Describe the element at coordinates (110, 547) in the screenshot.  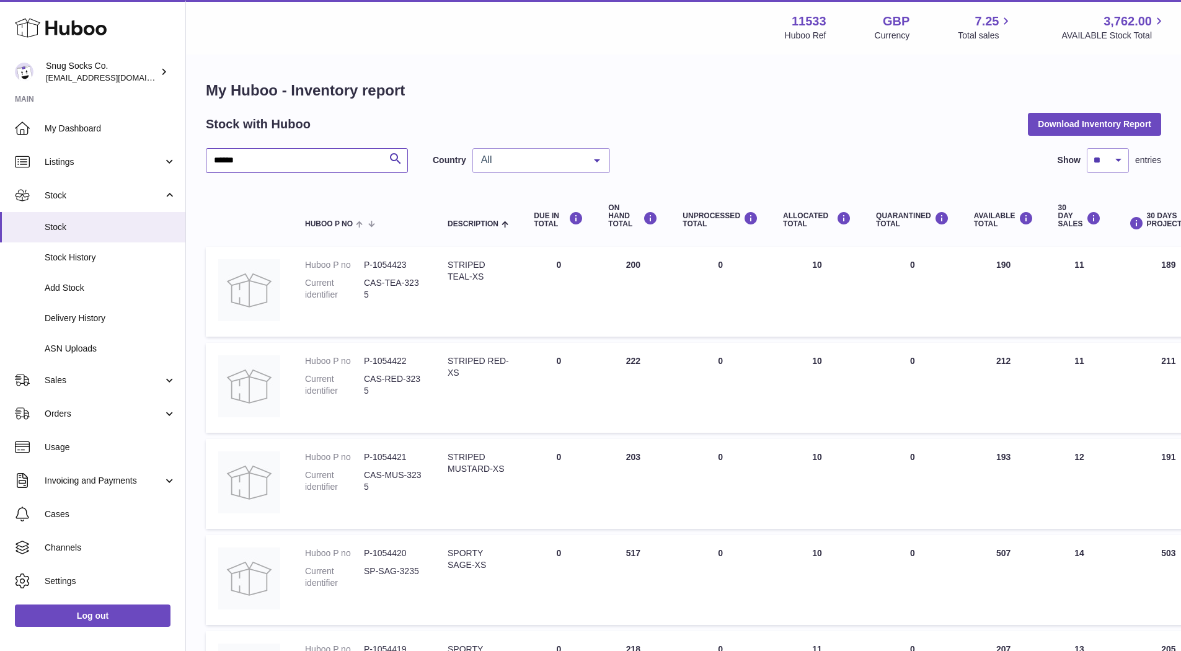
I see `span: Channels` at that location.